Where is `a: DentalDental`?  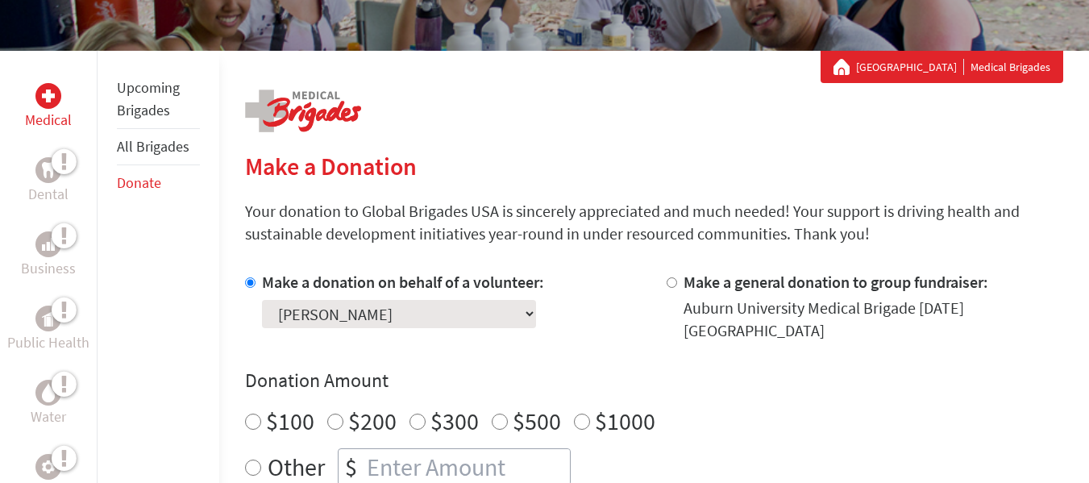 a: DentalDental is located at coordinates (48, 181).